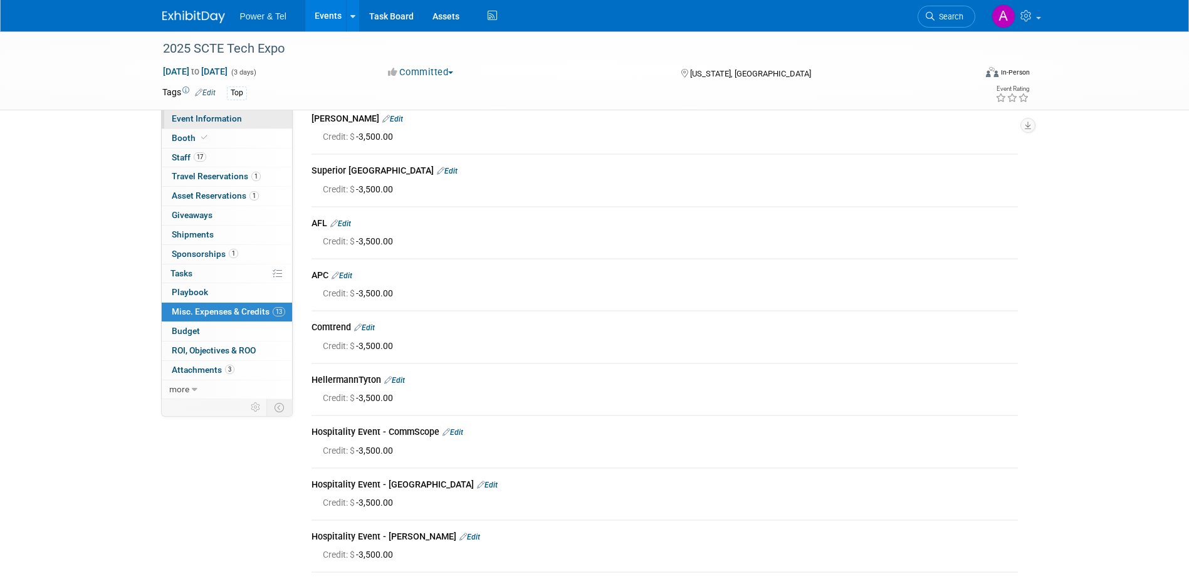 Image resolution: width=1189 pixels, height=579 pixels. Describe the element at coordinates (189, 157) in the screenshot. I see `span: Staff` at that location.